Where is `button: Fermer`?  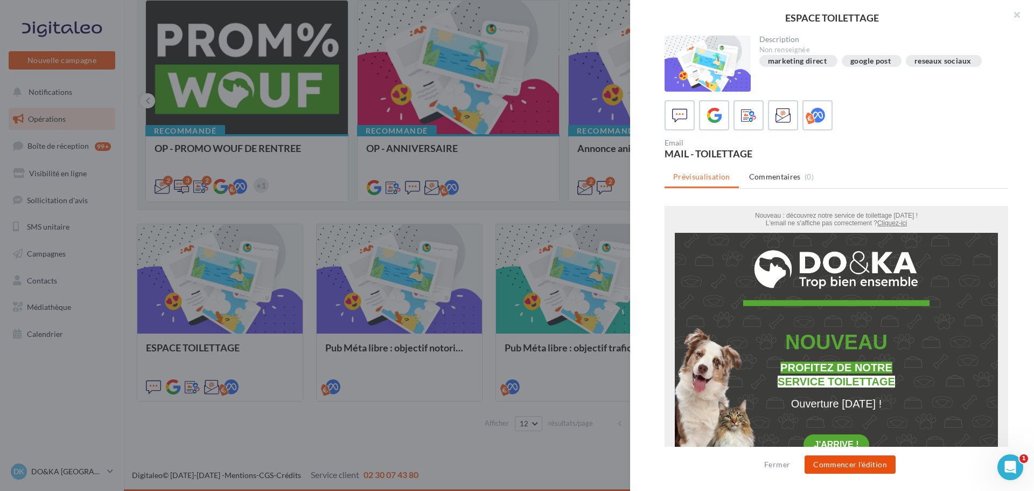 button: Fermer is located at coordinates (777, 464).